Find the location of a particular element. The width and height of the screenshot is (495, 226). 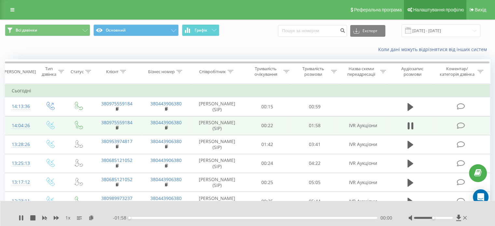

td: 00:24 is located at coordinates (267, 163).